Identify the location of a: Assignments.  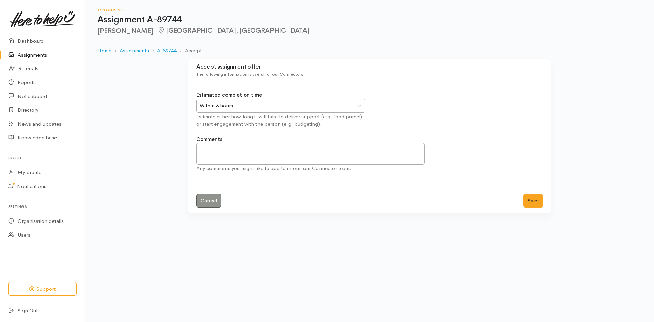
(134, 51).